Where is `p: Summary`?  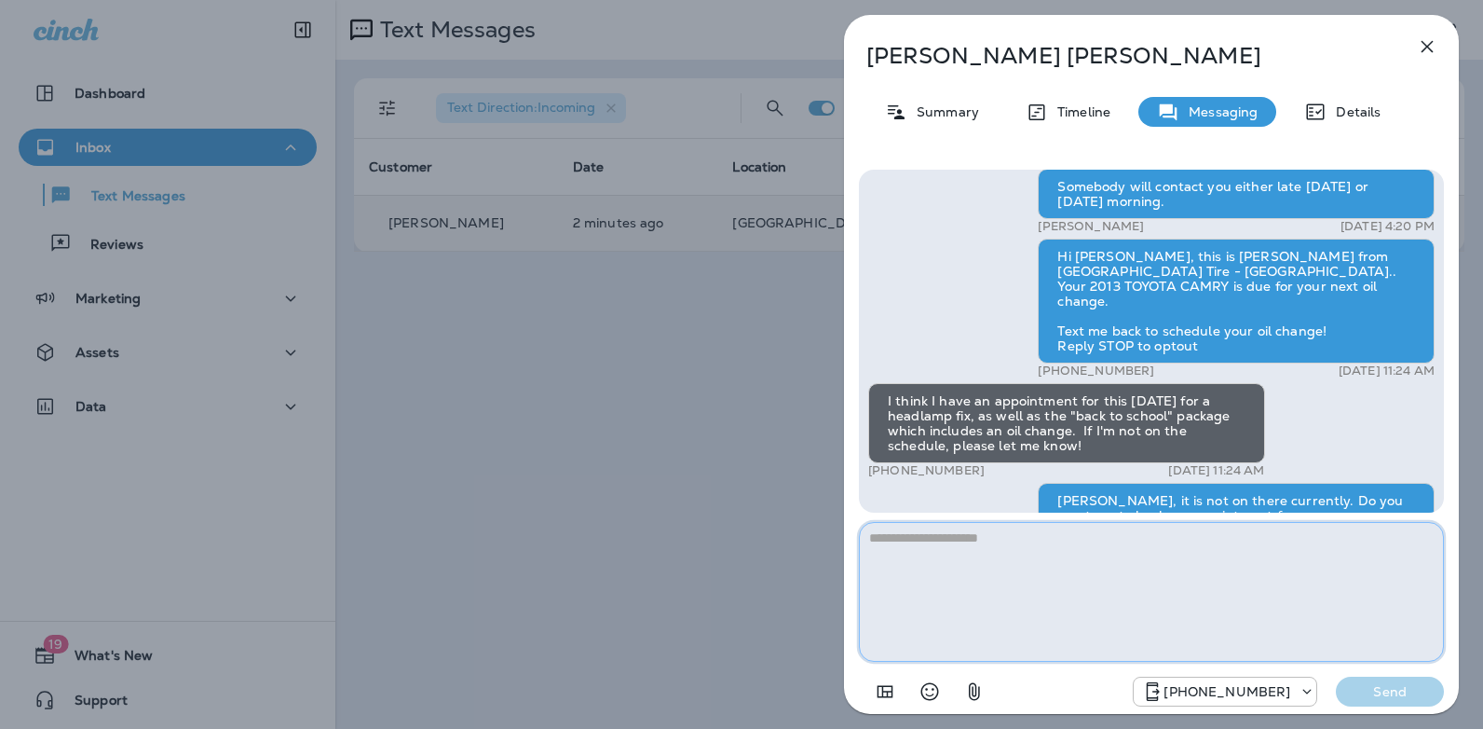
p: Summary is located at coordinates (943, 112).